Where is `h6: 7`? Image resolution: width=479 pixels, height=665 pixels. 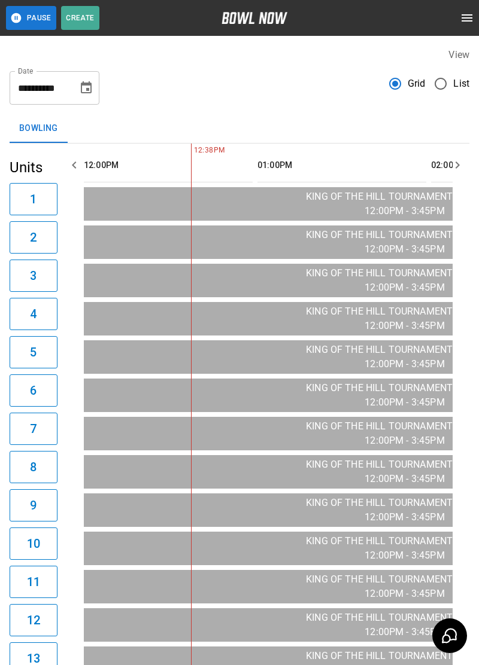
h6: 7 is located at coordinates (33, 429).